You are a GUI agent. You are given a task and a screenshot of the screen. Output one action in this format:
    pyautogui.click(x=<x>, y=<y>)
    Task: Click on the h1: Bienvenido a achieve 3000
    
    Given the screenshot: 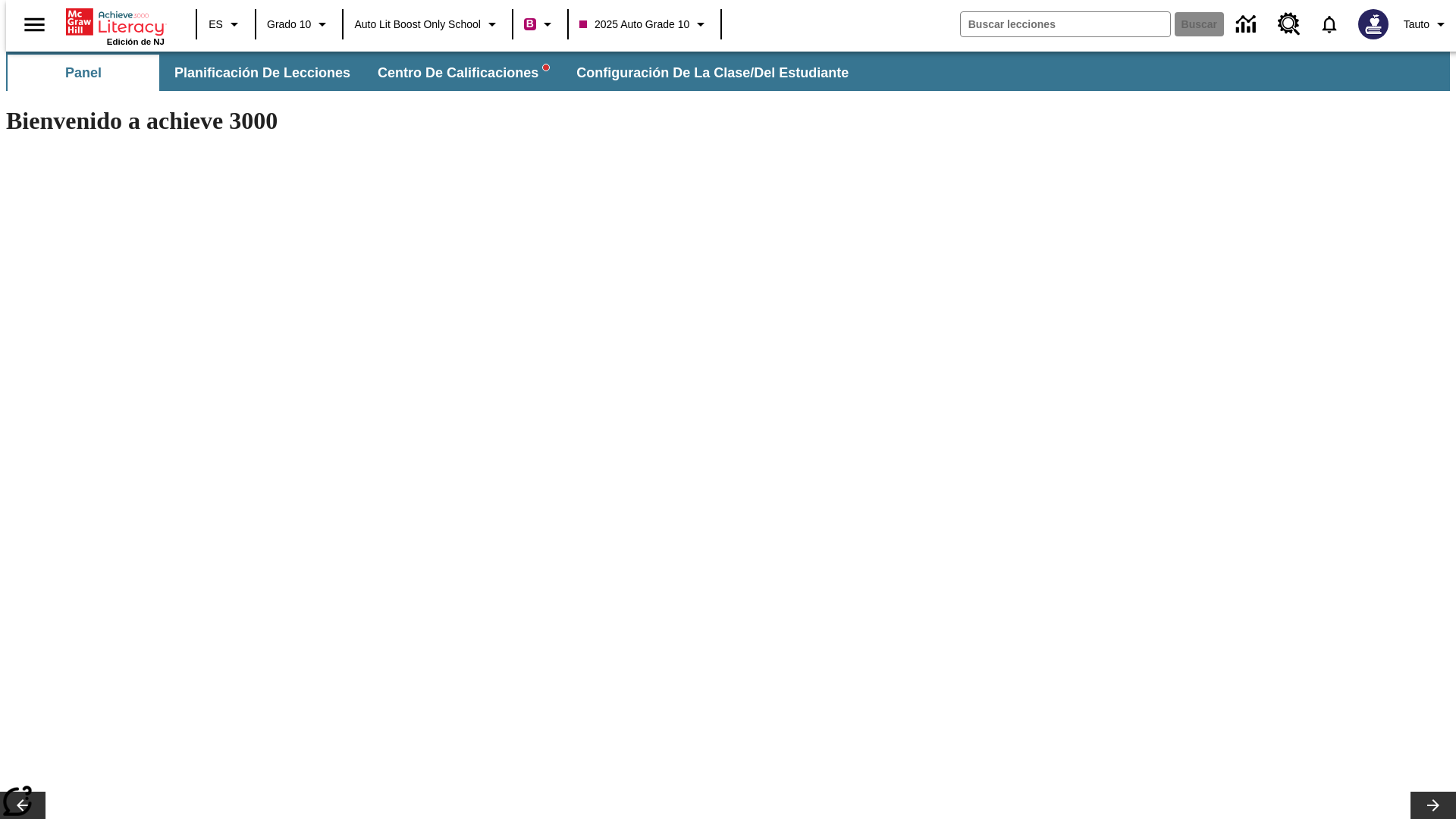 What is the action you would take?
    pyautogui.click(x=511, y=120)
    